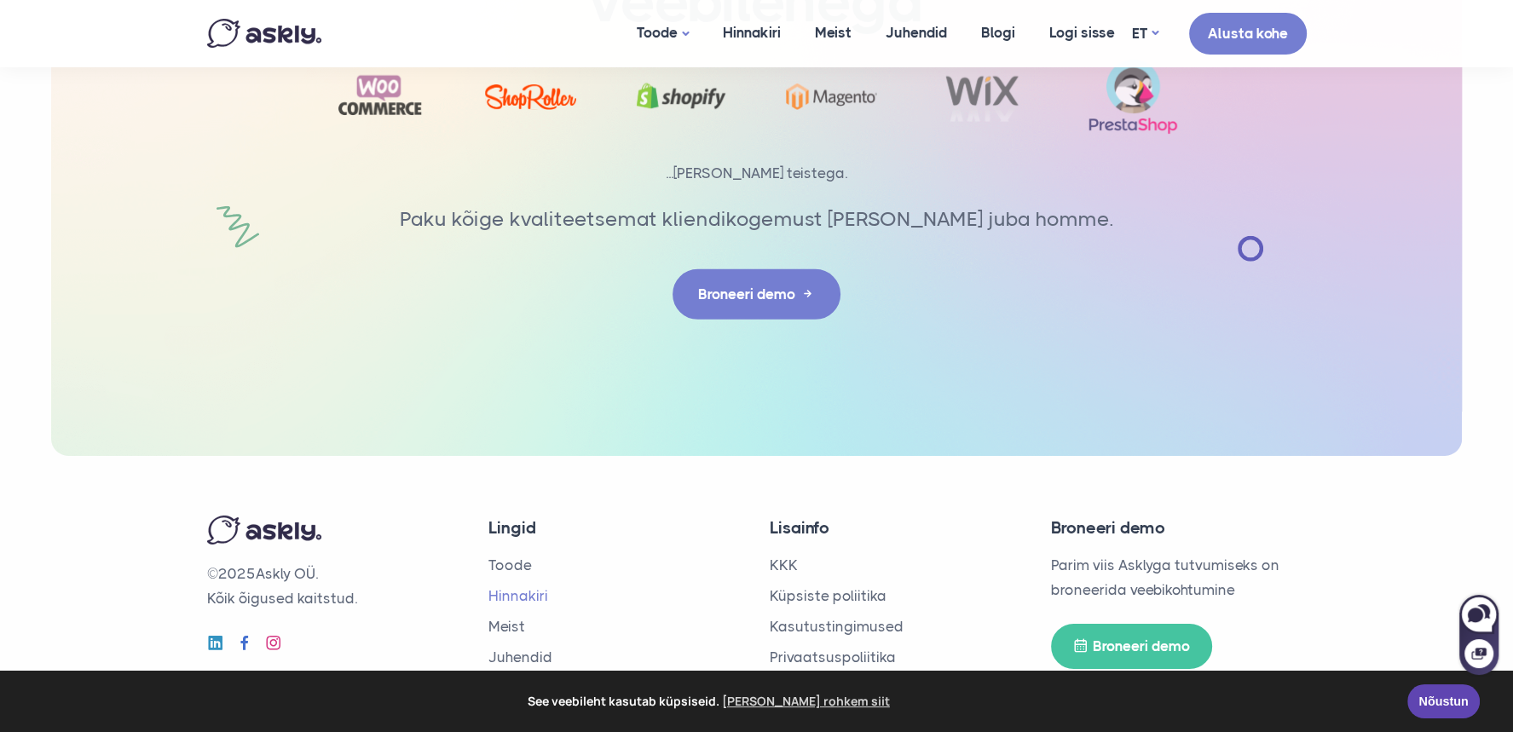  What do you see at coordinates (264, 33) in the screenshot?
I see `img: Askly` at bounding box center [264, 33].